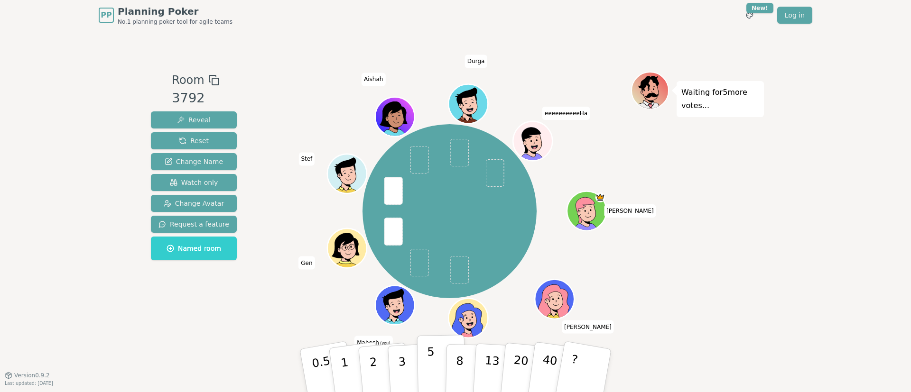  I want to click on span: Request a feature, so click(194, 224).